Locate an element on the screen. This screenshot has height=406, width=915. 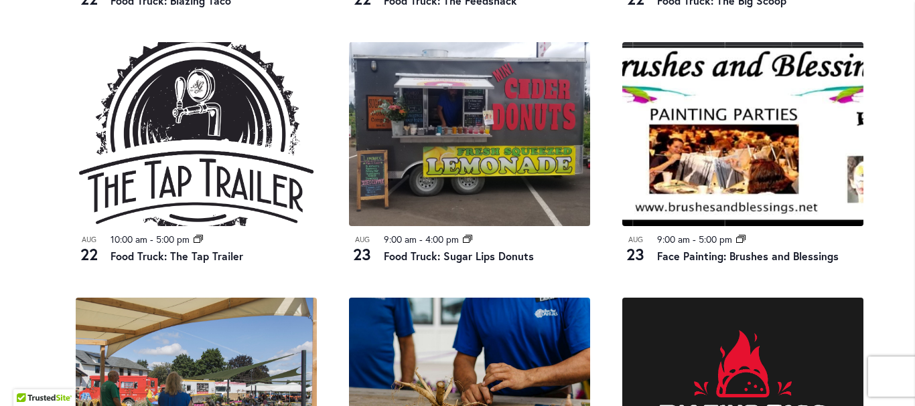
time: 10:00 am is located at coordinates (129, 239).